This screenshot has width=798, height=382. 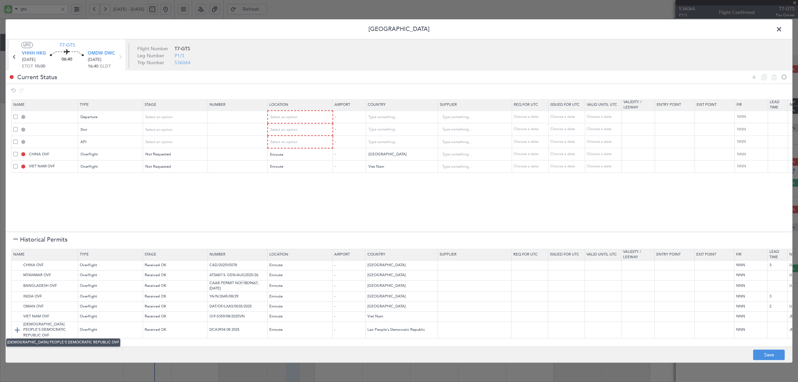 I want to click on button: Save, so click(x=769, y=355).